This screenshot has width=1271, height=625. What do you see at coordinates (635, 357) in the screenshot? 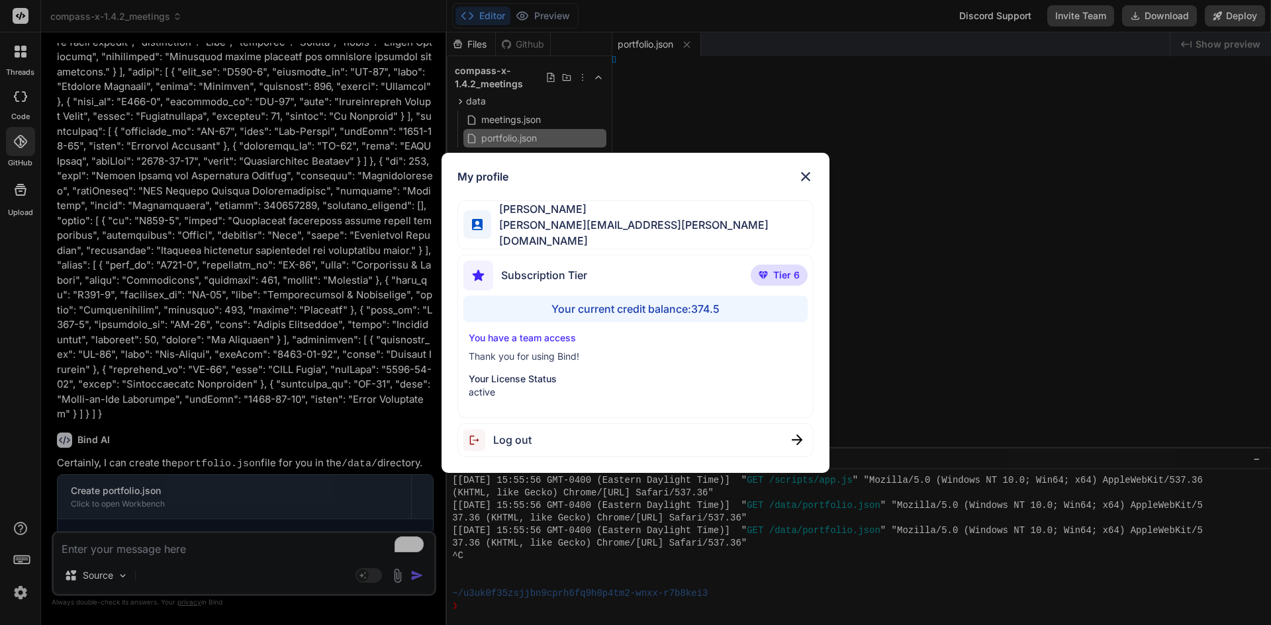
I see `p: Thank you for using Bind!` at bounding box center [635, 357].